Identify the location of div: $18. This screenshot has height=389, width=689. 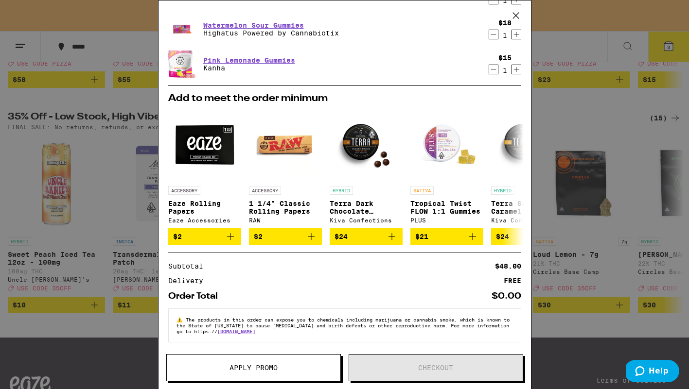
(505, 23).